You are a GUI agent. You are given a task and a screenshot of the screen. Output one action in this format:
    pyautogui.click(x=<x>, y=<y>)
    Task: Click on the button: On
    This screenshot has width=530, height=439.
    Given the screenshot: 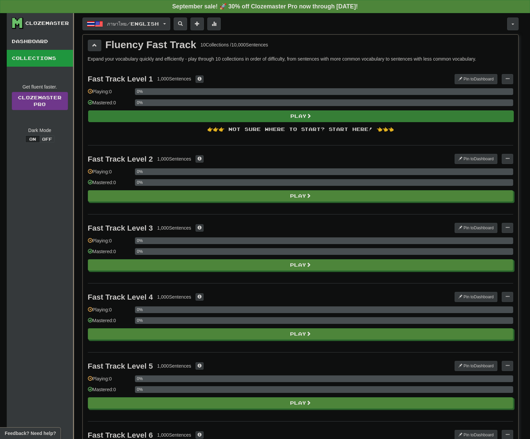 What is the action you would take?
    pyautogui.click(x=33, y=139)
    